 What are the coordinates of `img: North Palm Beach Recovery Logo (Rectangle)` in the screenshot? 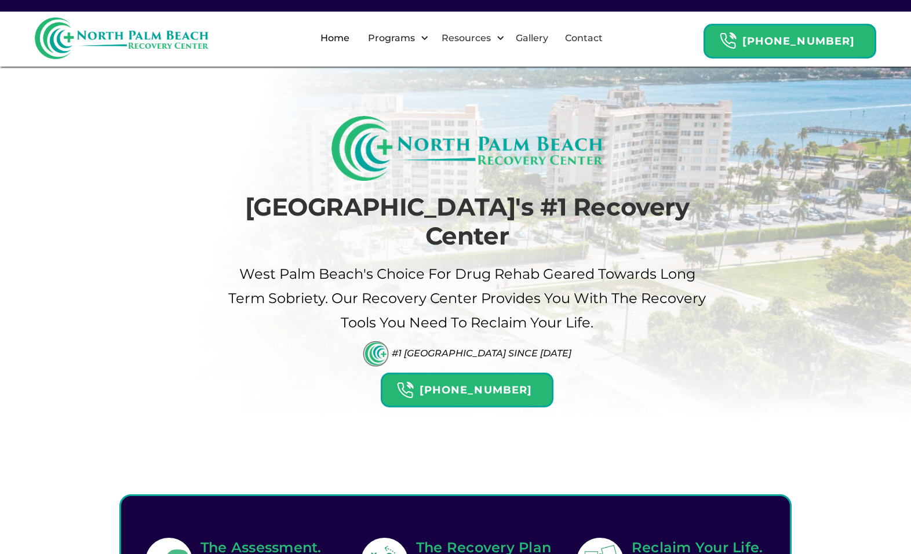 It's located at (467, 148).